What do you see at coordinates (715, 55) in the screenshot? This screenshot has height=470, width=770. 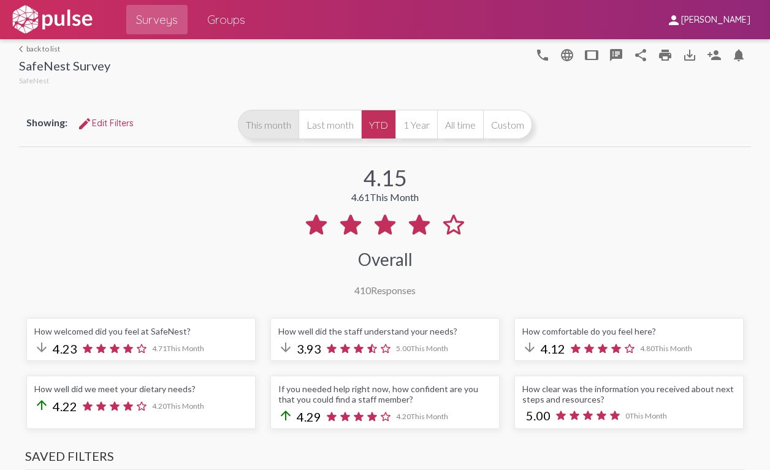 I see `mat-icon: Person` at bounding box center [715, 55].